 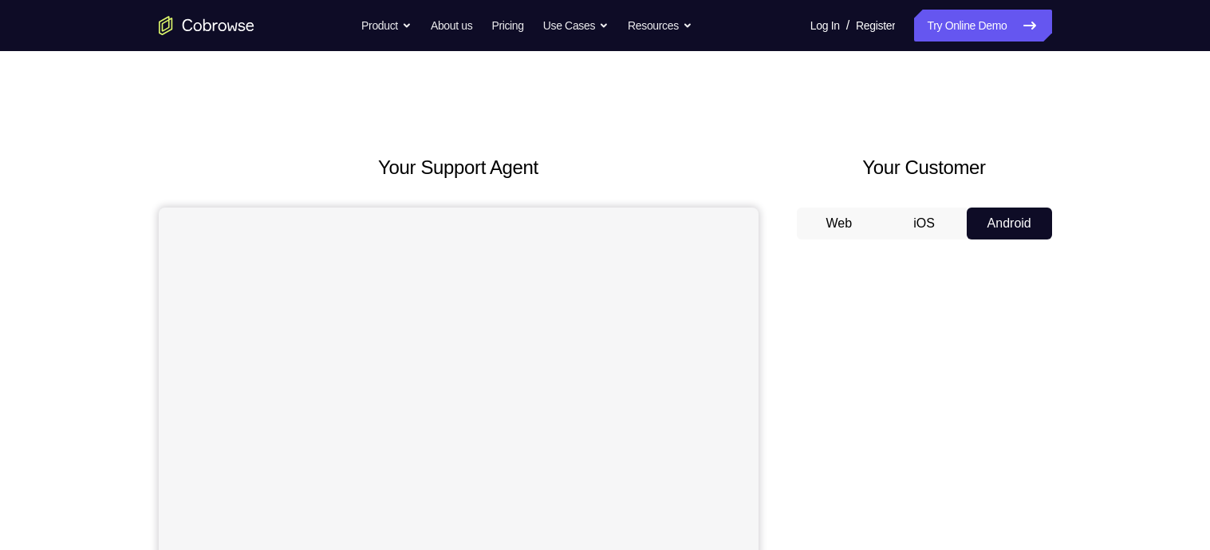 I want to click on button: Resources, so click(x=660, y=26).